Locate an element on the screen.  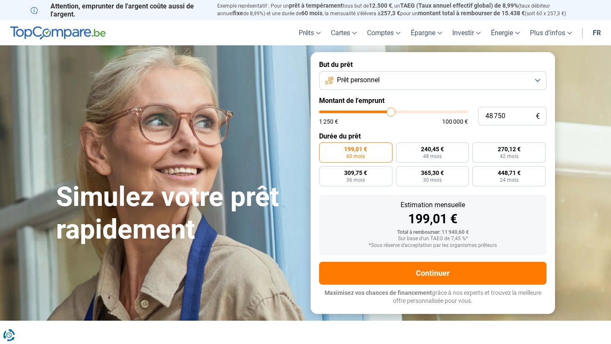
span: 42 mois is located at coordinates (509, 157).